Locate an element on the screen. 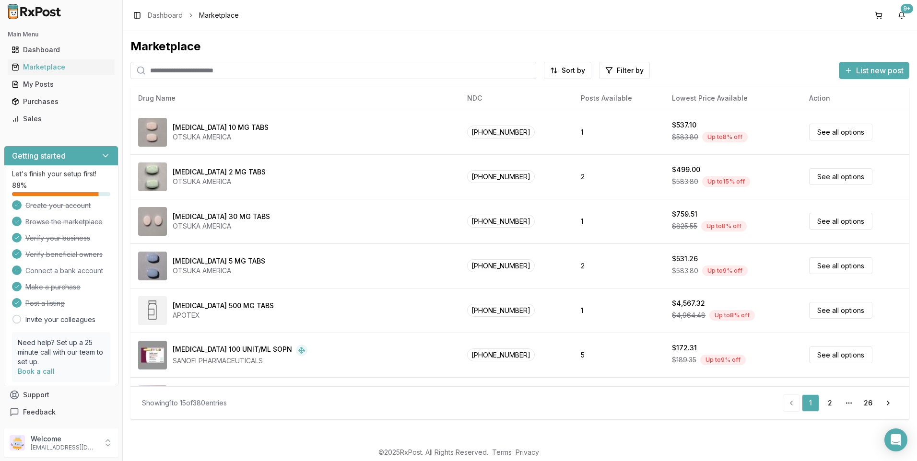 Image resolution: width=917 pixels, height=461 pixels. th: Drug Name is located at coordinates (295, 98).